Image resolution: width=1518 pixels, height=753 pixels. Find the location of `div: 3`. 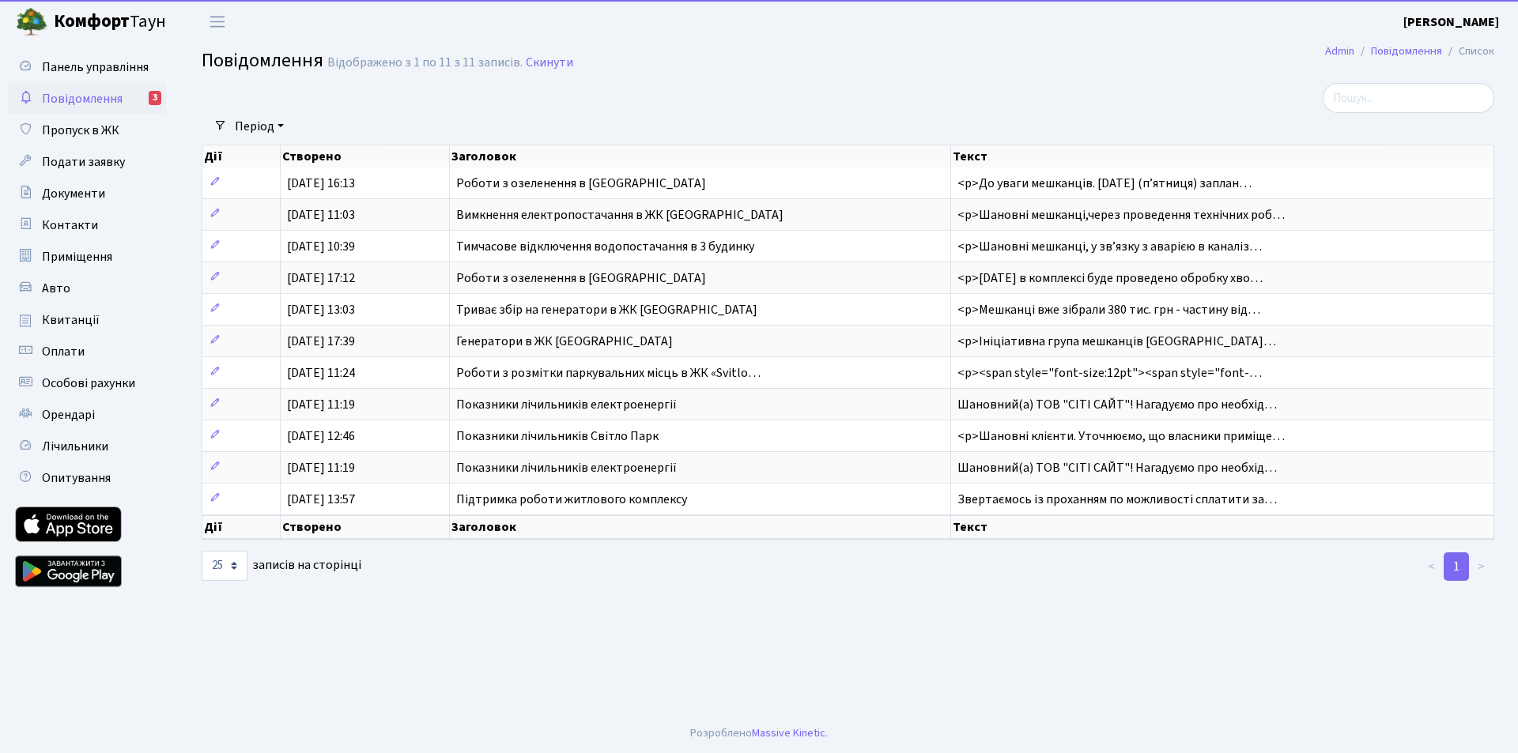

div: 3 is located at coordinates (155, 98).